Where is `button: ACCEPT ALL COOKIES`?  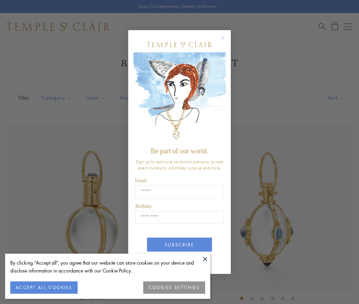
button: ACCEPT ALL COOKIES is located at coordinates (44, 288).